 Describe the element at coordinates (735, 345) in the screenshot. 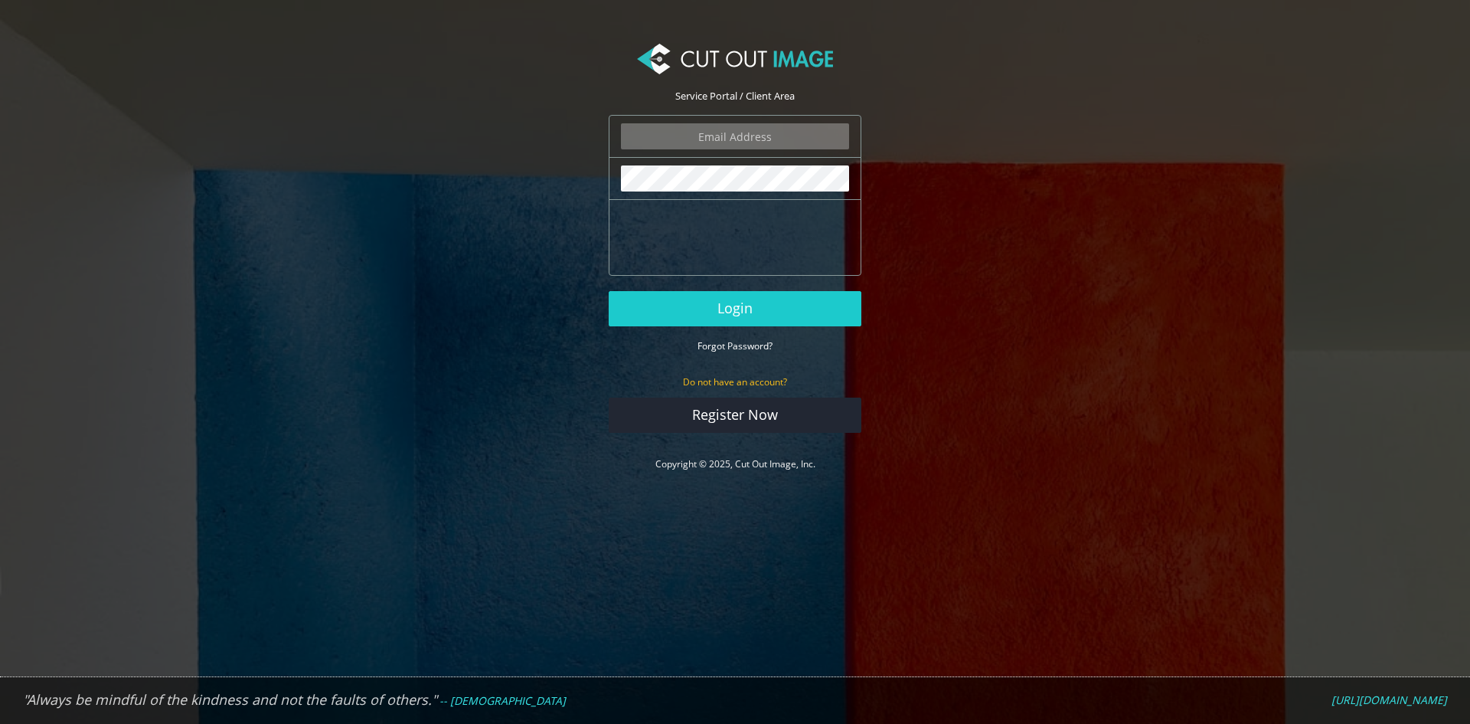

I see `small: Forgot Password?` at that location.